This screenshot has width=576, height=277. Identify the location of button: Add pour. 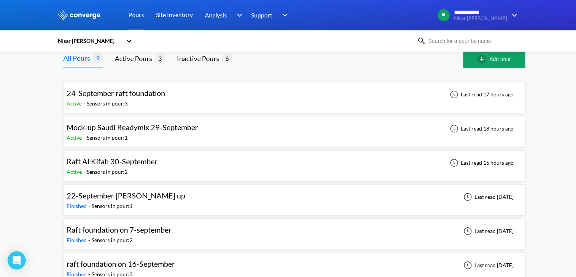
(494, 59).